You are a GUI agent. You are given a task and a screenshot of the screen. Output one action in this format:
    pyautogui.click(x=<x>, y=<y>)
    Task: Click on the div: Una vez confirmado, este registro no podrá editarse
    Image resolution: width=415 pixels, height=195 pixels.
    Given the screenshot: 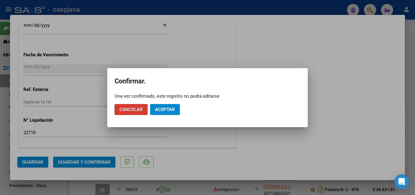 What is the action you would take?
    pyautogui.click(x=207, y=96)
    